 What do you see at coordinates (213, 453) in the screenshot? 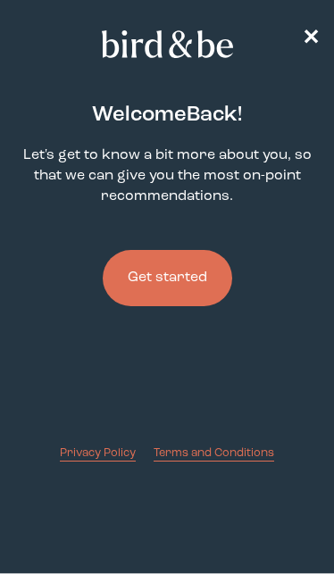
I see `span: Terms and Conditions` at bounding box center [213, 453].